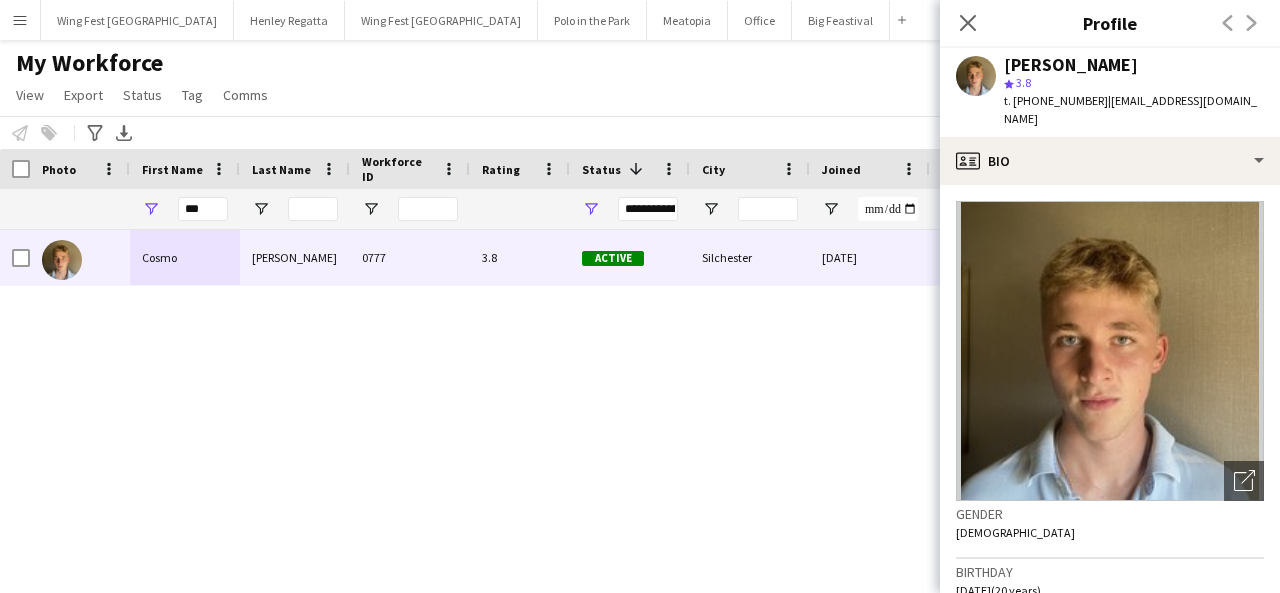 The image size is (1280, 593). I want to click on app-action-btn: Export XLSX, so click(124, 133).